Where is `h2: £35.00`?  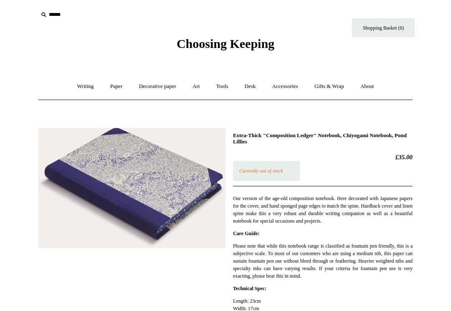 h2: £35.00 is located at coordinates (323, 157).